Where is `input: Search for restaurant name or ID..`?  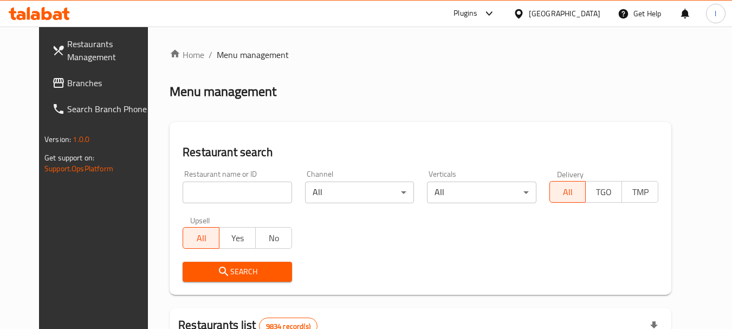 input: Search for restaurant name or ID.. is located at coordinates (237, 192).